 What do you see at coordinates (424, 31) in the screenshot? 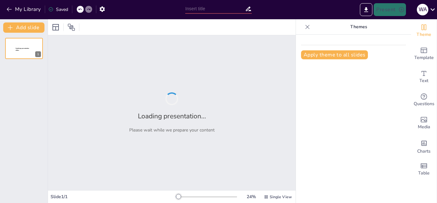
I see `div: Change the overall theme` at bounding box center [424, 31].